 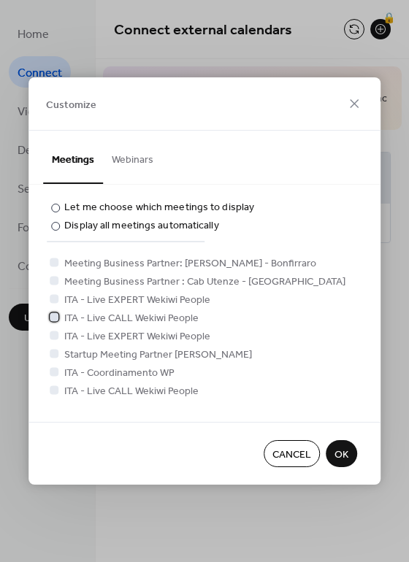 What do you see at coordinates (141, 226) in the screenshot?
I see `div: Display all meetings automatically` at bounding box center [141, 226].